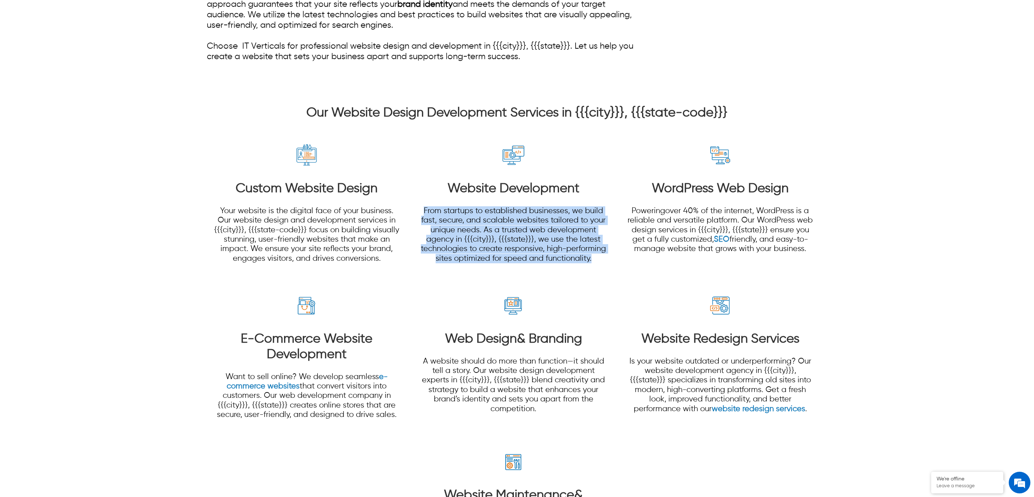  What do you see at coordinates (720, 230) in the screenshot?
I see `p: Powering` at bounding box center [720, 230].